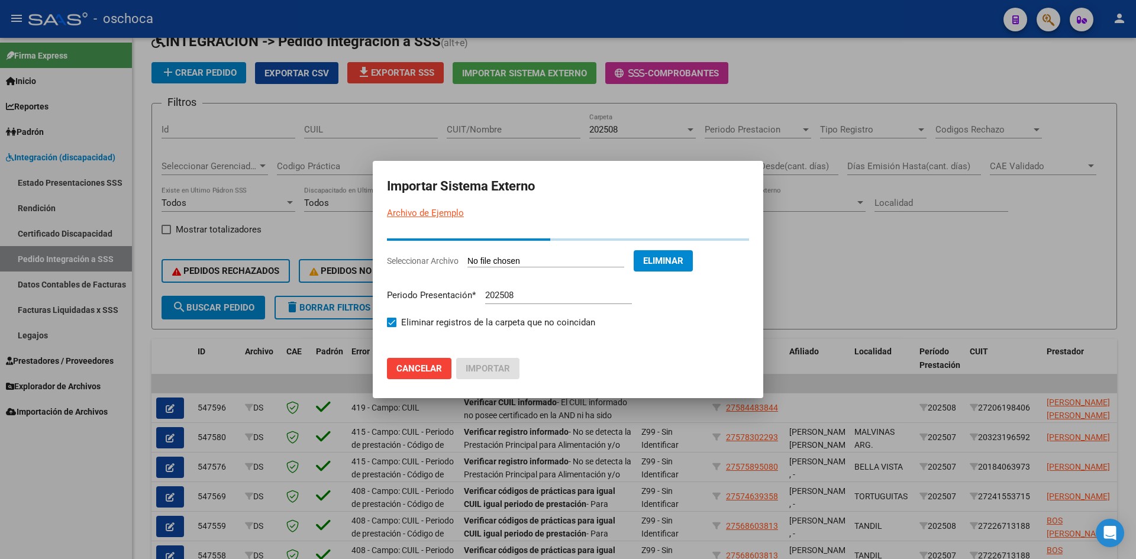 This screenshot has width=1136, height=559. What do you see at coordinates (1110, 533) in the screenshot?
I see `div: Open Intercom Messenger` at bounding box center [1110, 533].